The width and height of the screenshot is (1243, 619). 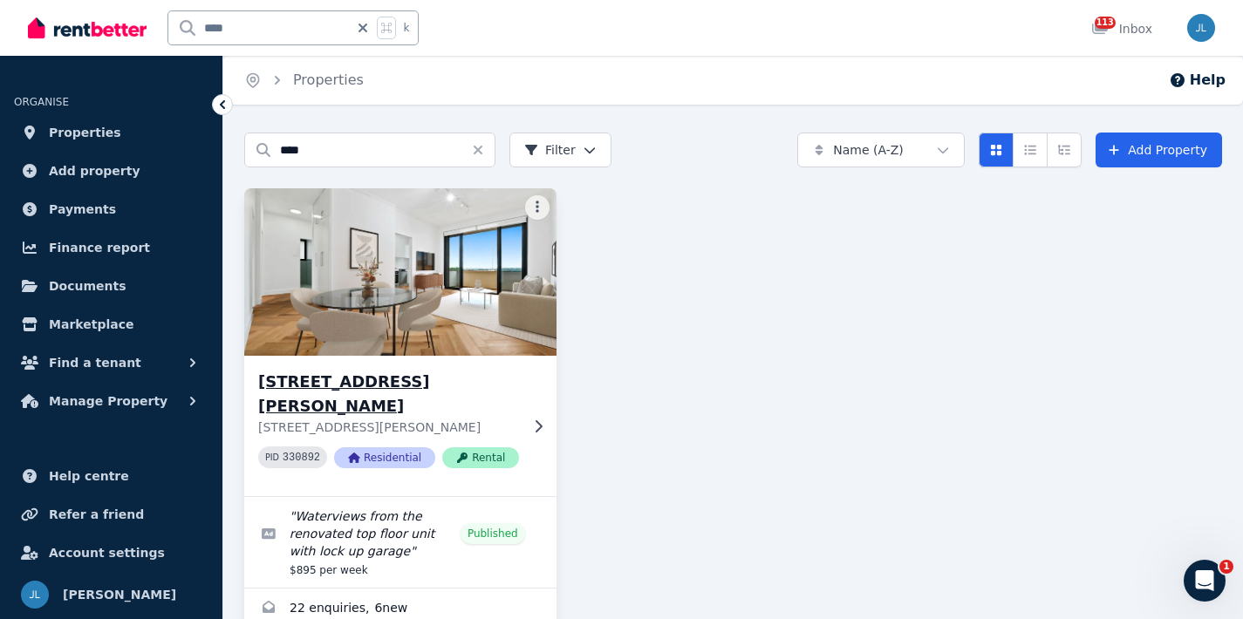 What do you see at coordinates (111, 248) in the screenshot?
I see `a: Finance report` at bounding box center [111, 248].